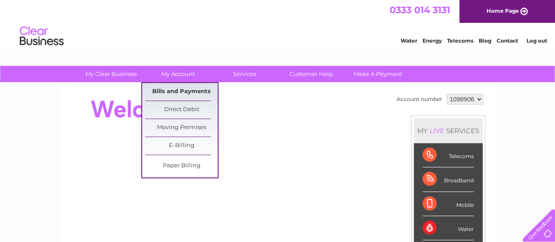  I want to click on span: 0333 014 3131, so click(420, 10).